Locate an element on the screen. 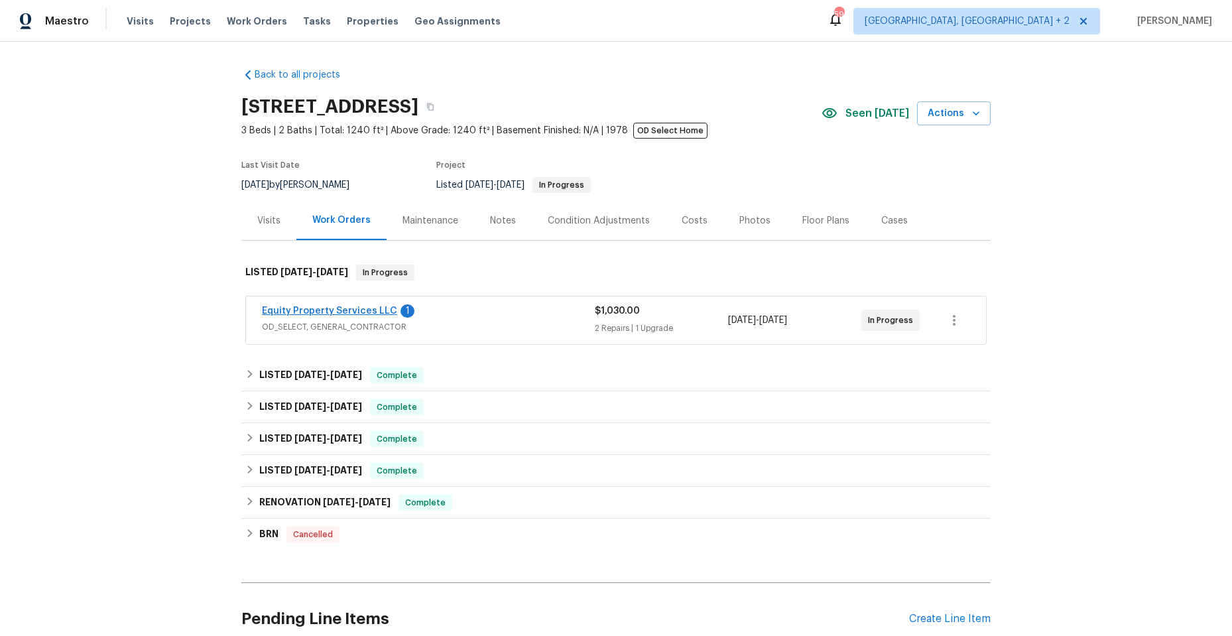  div: BRN Cancelled is located at coordinates (616, 535).